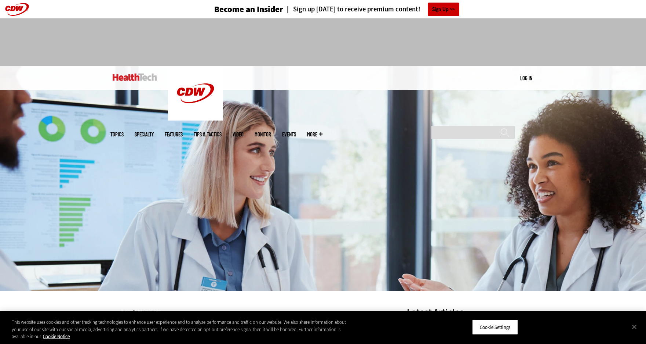 The image size is (646, 344). I want to click on a: More information about your privacy, so click(56, 336).